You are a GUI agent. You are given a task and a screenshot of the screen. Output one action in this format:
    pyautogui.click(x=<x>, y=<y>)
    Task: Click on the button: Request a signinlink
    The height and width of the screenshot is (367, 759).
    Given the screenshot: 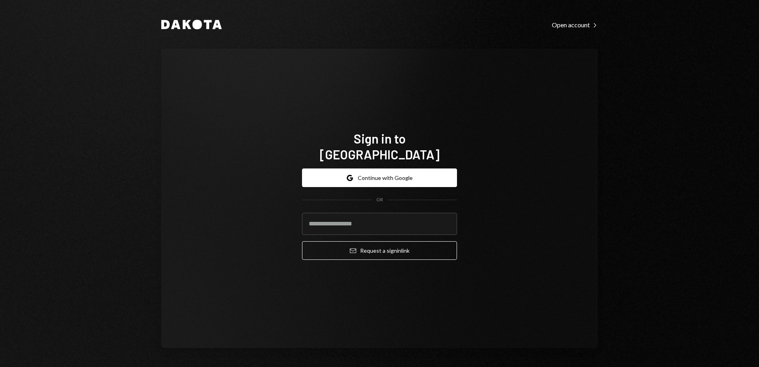 What is the action you would take?
    pyautogui.click(x=380, y=250)
    